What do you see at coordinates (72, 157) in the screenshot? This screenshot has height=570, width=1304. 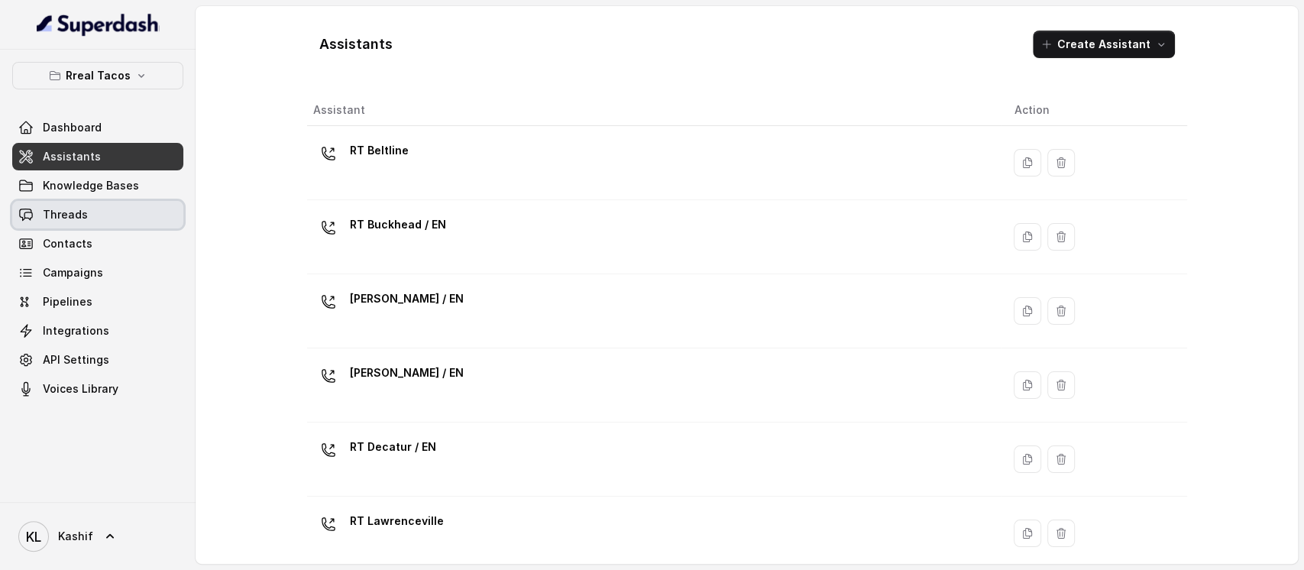 I see `span: Assistants` at bounding box center [72, 157].